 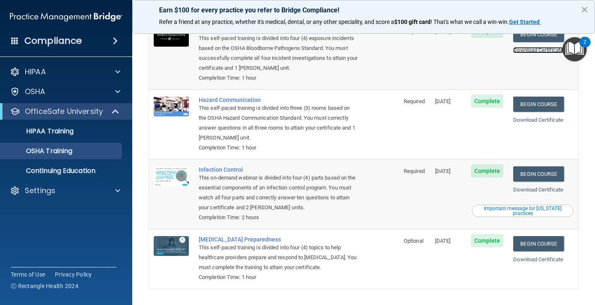 I want to click on a: HIPAA, so click(x=65, y=72).